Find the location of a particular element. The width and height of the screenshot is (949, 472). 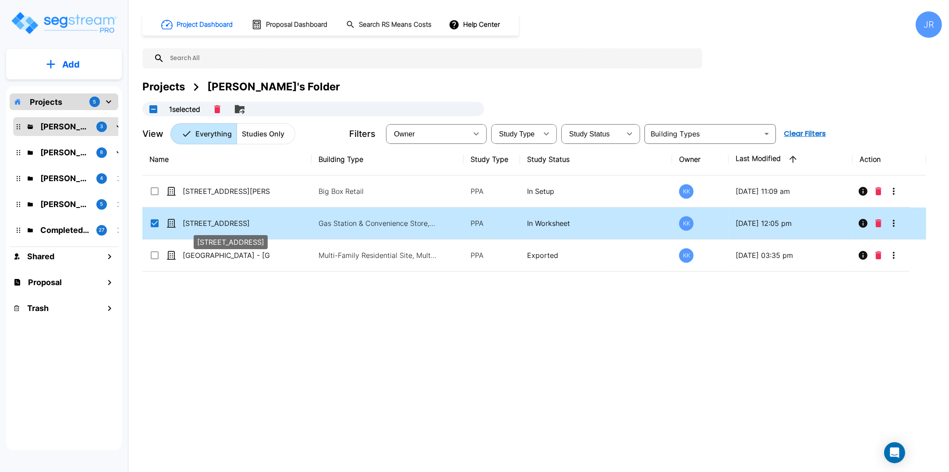

button: Everything is located at coordinates (204, 134).